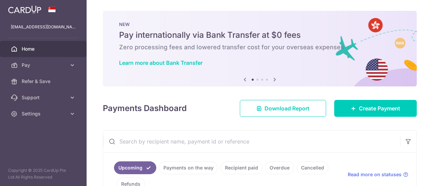 The image size is (433, 186). What do you see at coordinates (161, 63) in the screenshot?
I see `a: Learn more about Bank Transfer` at bounding box center [161, 63].